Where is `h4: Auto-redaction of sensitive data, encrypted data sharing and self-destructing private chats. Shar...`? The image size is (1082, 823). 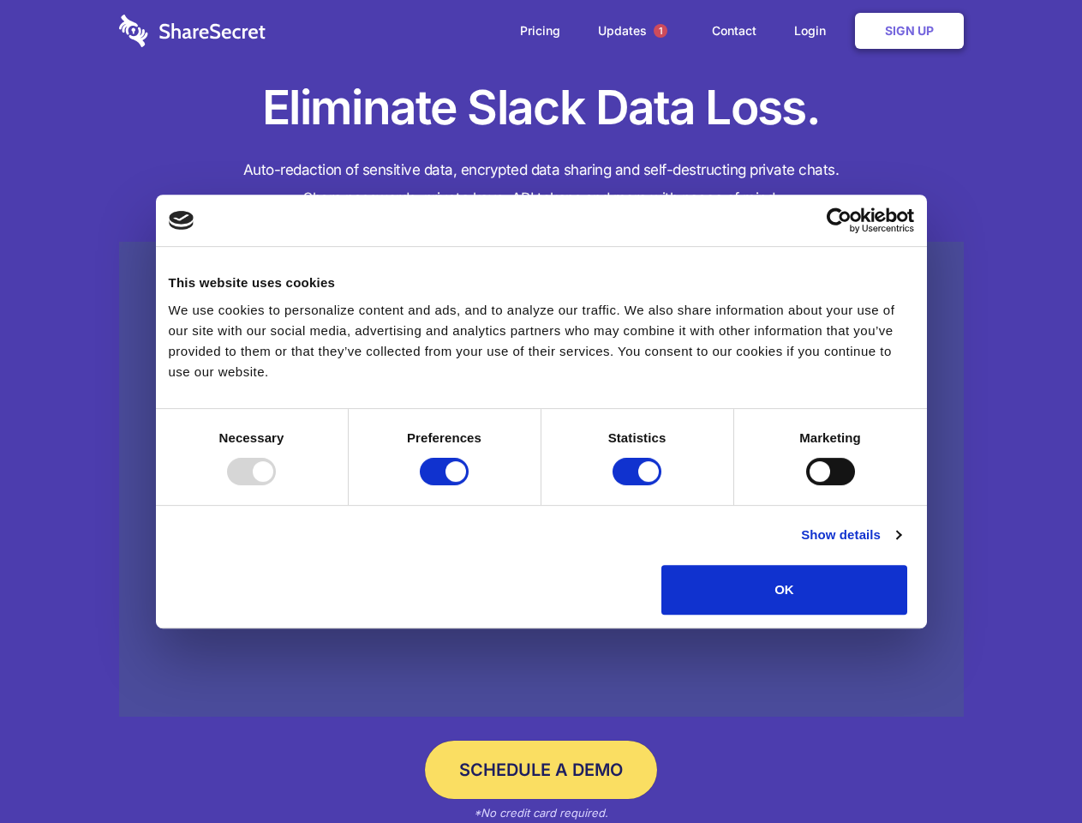
h4: Auto-redaction of sensitive data, encrypted data sharing and self-destructing private chats. Shar... is located at coordinates (542, 184).